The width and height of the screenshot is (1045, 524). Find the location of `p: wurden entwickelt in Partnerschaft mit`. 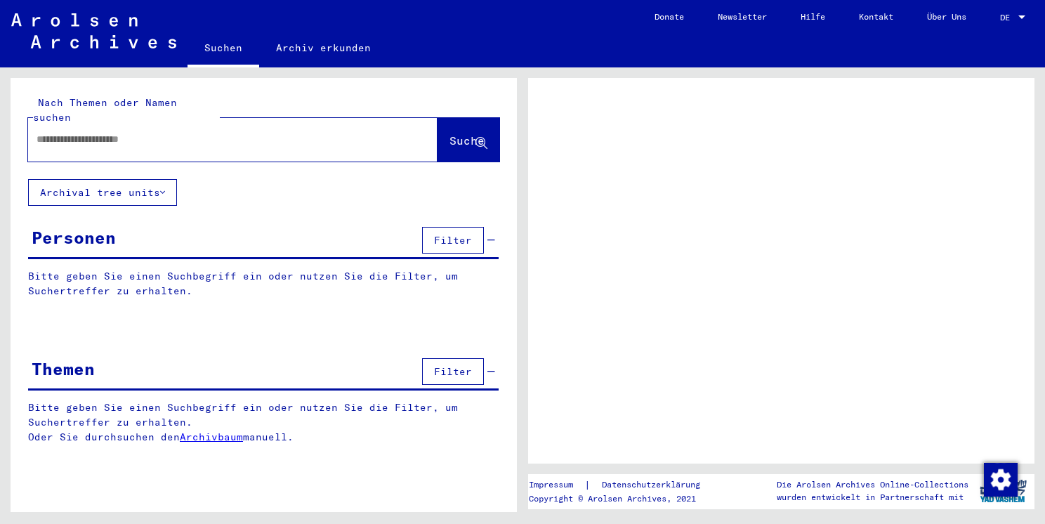

p: wurden entwickelt in Partnerschaft mit is located at coordinates (872, 497).